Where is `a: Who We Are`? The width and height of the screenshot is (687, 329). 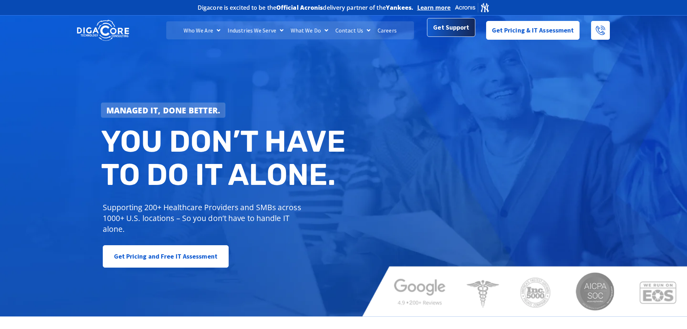
a: Who We Are is located at coordinates (202, 30).